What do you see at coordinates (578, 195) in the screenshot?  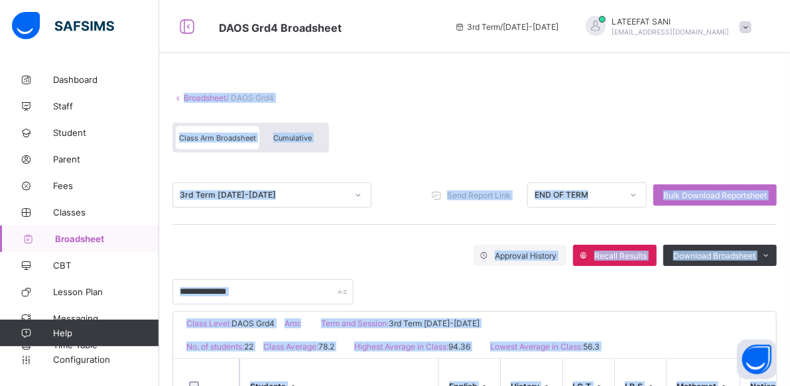 I see `div: END OF TERM` at bounding box center [578, 195].